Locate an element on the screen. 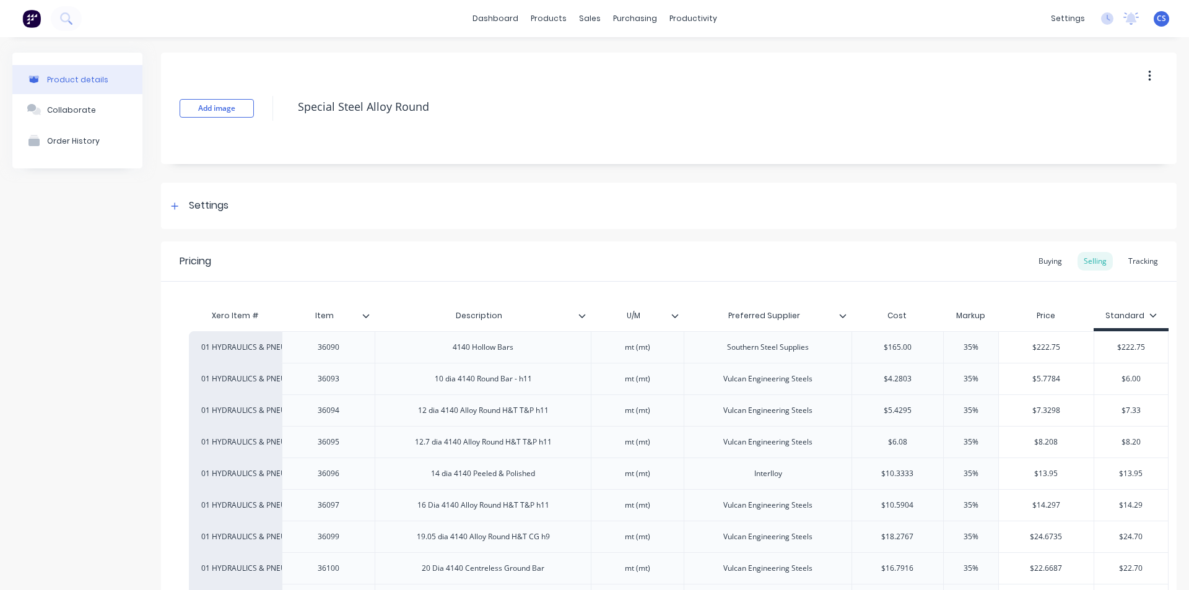 This screenshot has width=1189, height=590. div: 20 Dia 4140 Centreless Ground Bar is located at coordinates (483, 569).